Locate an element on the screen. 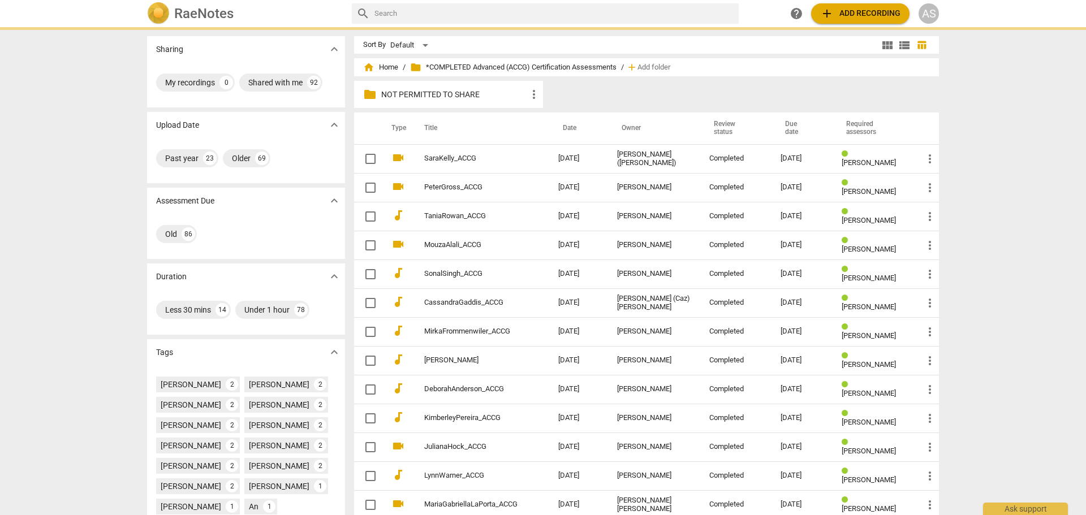 Image resolution: width=1086 pixels, height=515 pixels. div: Sort By is located at coordinates (374, 45).